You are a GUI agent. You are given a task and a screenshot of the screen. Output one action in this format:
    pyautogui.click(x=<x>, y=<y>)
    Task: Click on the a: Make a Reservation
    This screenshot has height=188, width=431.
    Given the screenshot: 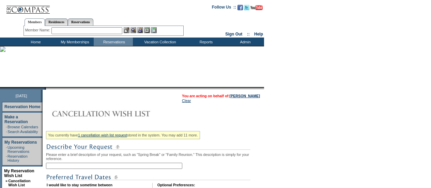 What is the action you would take?
    pyautogui.click(x=16, y=119)
    